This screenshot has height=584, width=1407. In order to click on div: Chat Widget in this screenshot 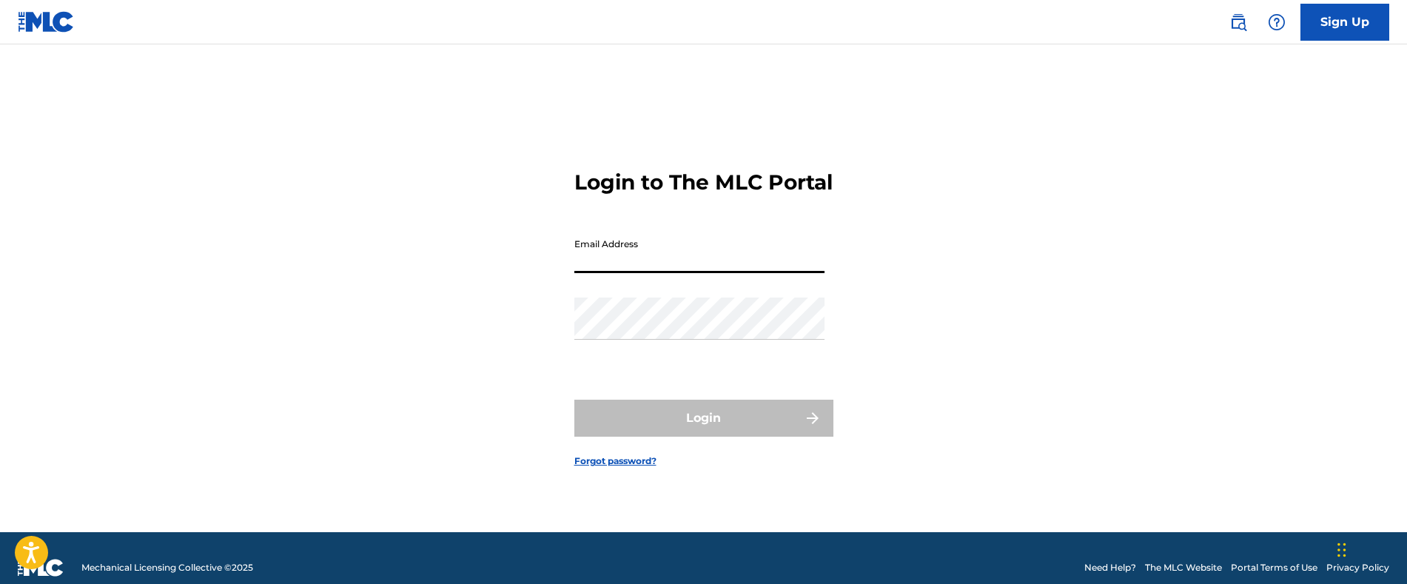, I will do `click(1370, 548)`.